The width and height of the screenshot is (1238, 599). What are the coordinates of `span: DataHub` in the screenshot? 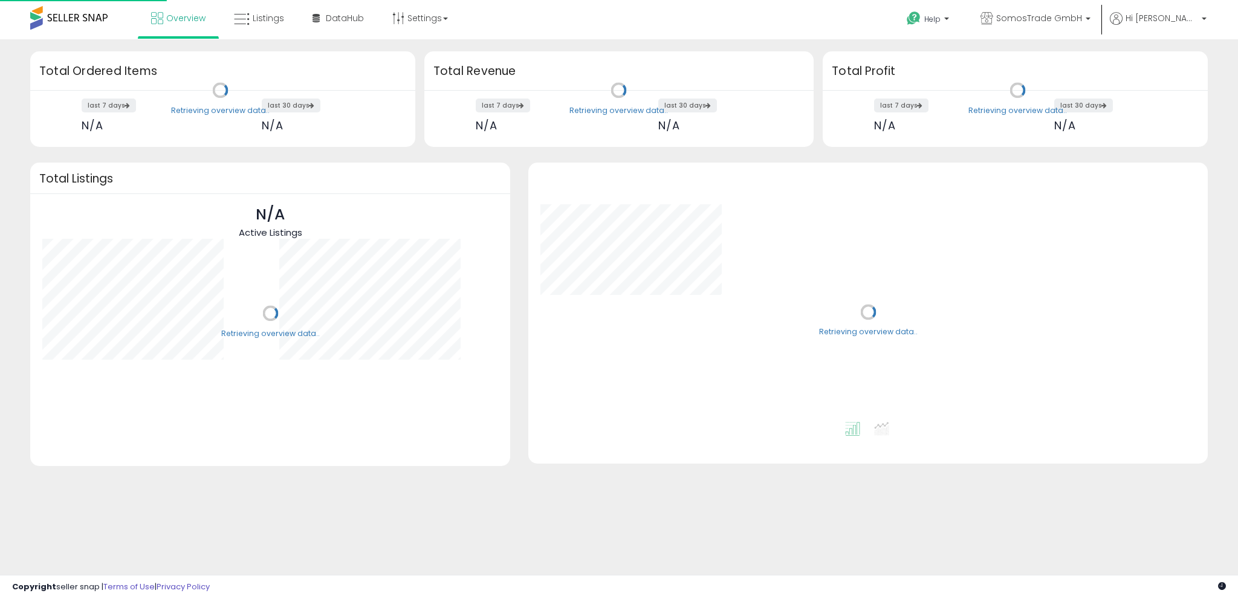 It's located at (345, 18).